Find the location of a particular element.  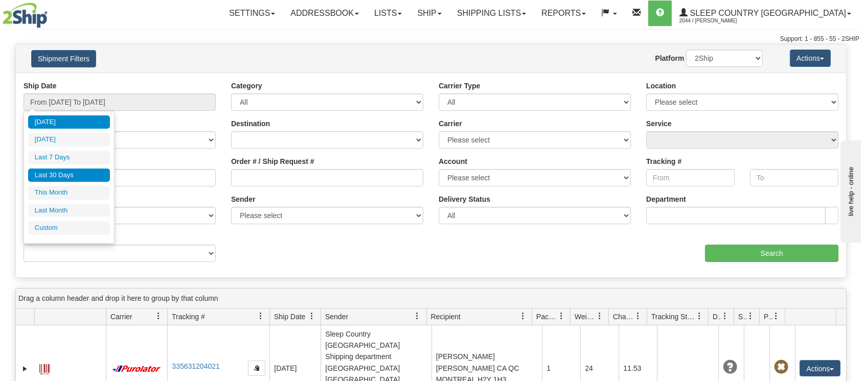

div: grid grouping header is located at coordinates (431, 299).